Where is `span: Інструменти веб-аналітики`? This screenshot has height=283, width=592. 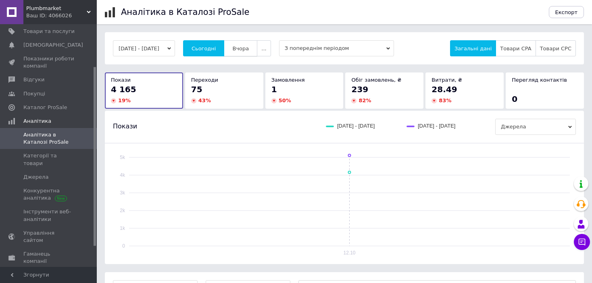 span: Інструменти веб-аналітики is located at coordinates (49, 216).